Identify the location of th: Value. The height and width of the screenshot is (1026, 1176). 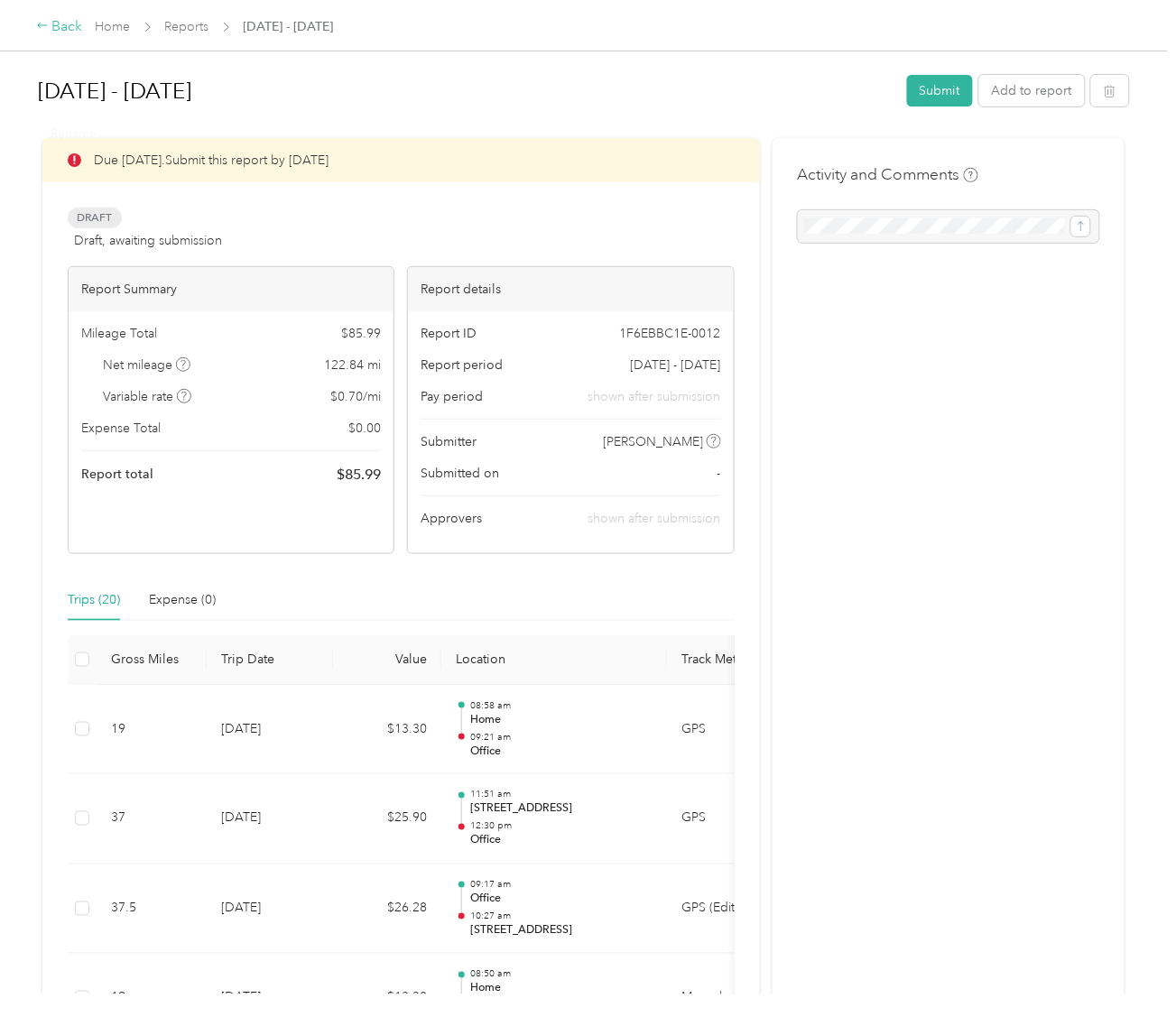
(387, 659).